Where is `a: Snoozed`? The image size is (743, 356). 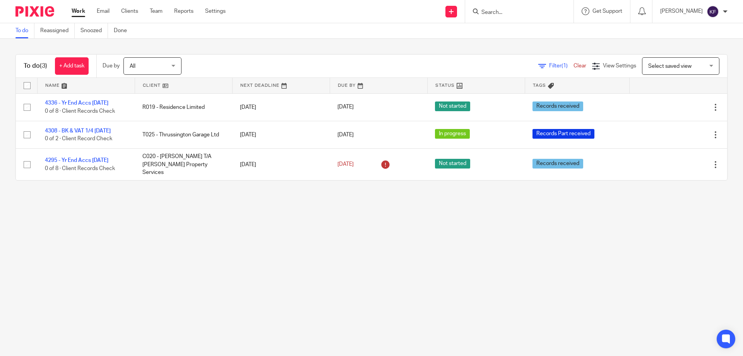 a: Snoozed is located at coordinates (94, 31).